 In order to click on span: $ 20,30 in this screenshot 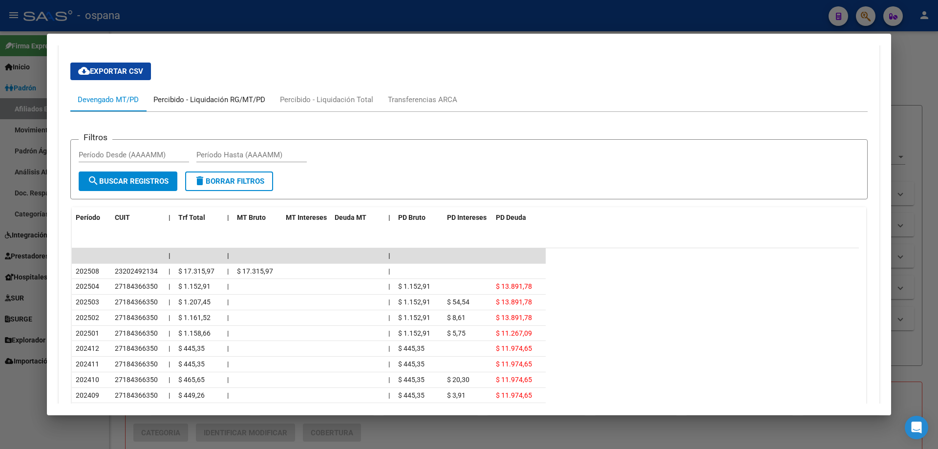, I will do `click(458, 380)`.